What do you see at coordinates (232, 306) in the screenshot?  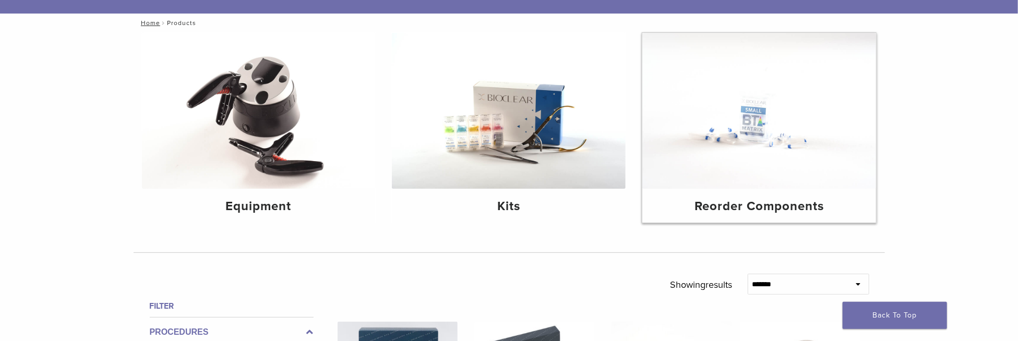 I see `h4: Filter` at bounding box center [232, 306].